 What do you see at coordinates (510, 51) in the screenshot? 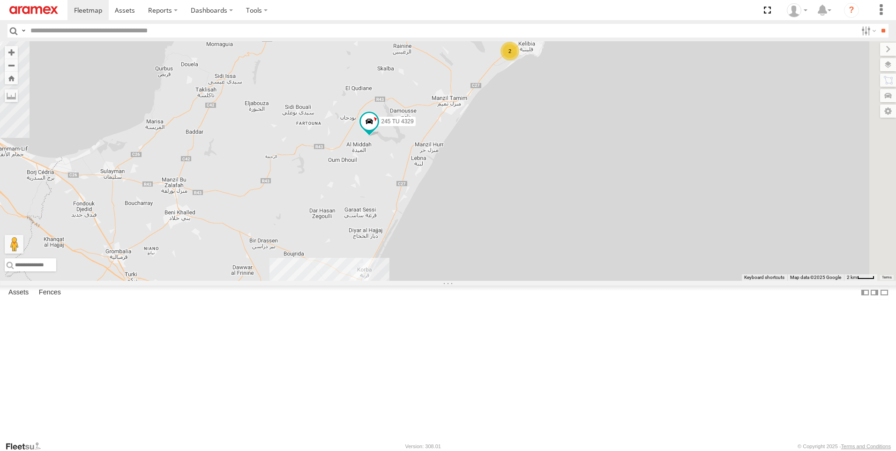
I see `div: 2` at bounding box center [510, 51].